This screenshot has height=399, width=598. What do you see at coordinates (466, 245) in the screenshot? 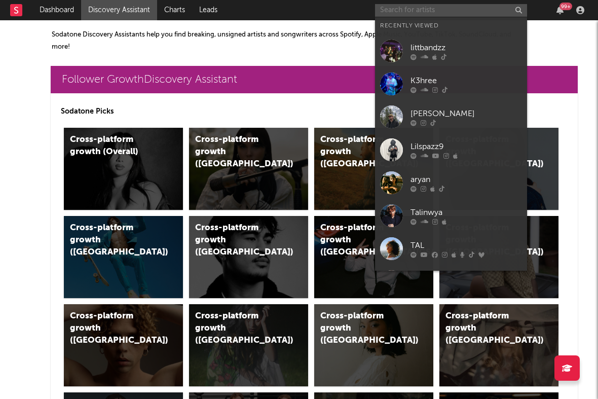
I see `div: TAL` at bounding box center [466, 245].